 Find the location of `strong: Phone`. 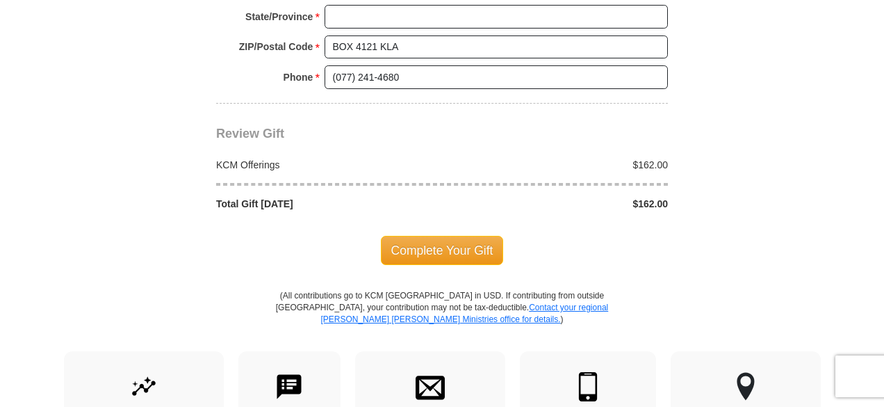

strong: Phone is located at coordinates (298, 77).